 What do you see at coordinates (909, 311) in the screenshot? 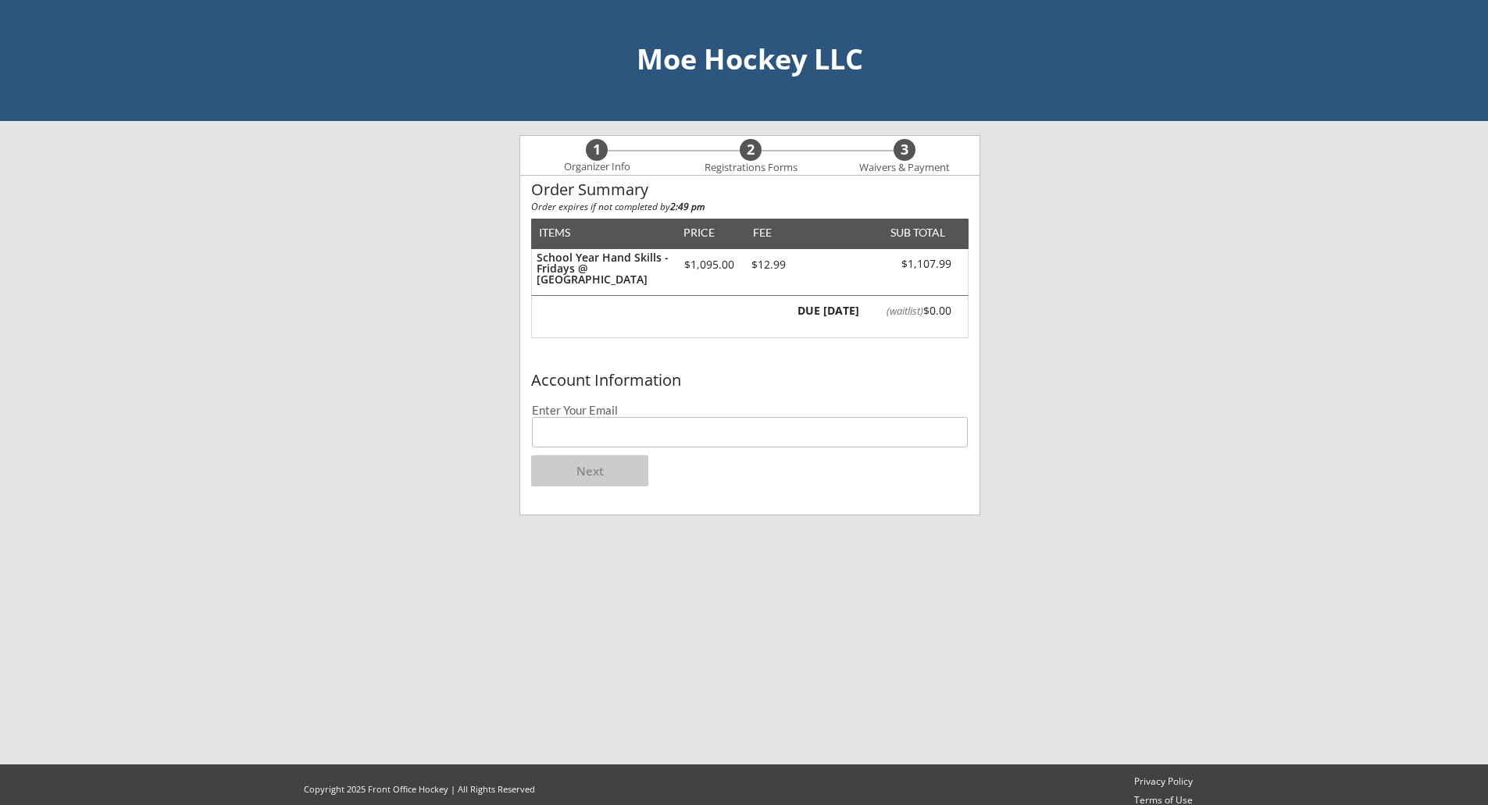
I see `div: $0.00` at bounding box center [909, 311].